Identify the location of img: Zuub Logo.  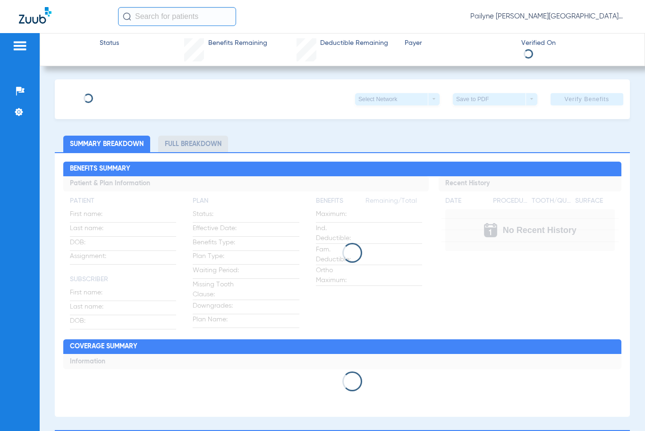
(35, 15).